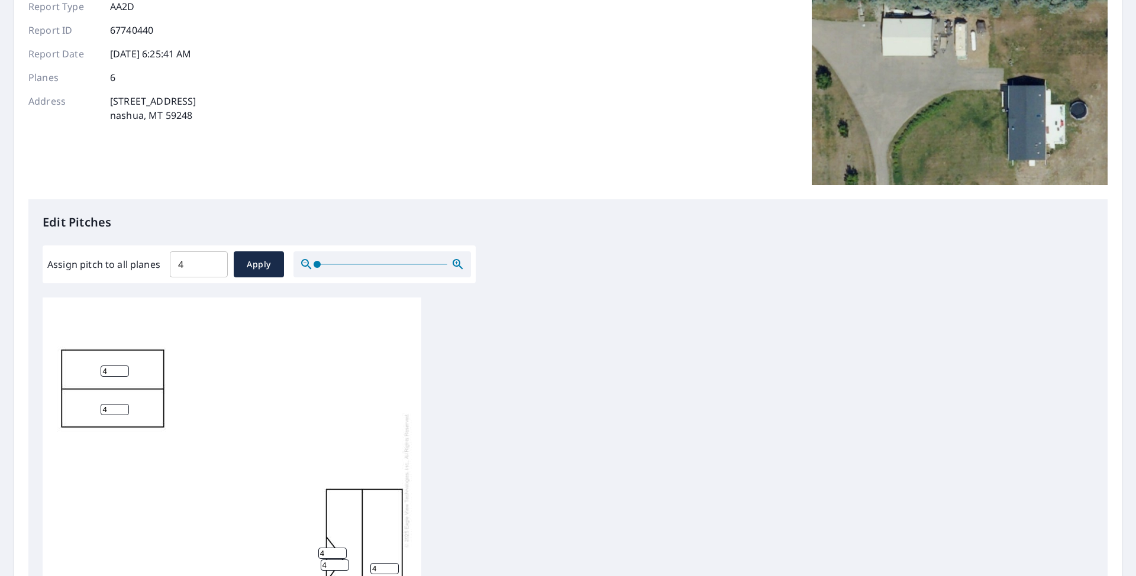 This screenshot has height=576, width=1136. Describe the element at coordinates (64, 30) in the screenshot. I see `p: Report ID` at that location.